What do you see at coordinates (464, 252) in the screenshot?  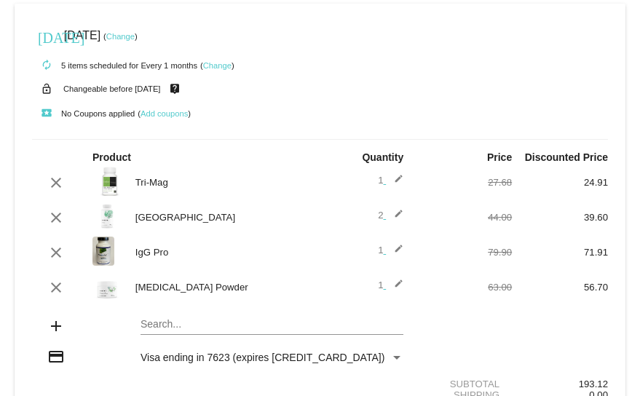 I see `div: 79.90` at bounding box center [464, 252].